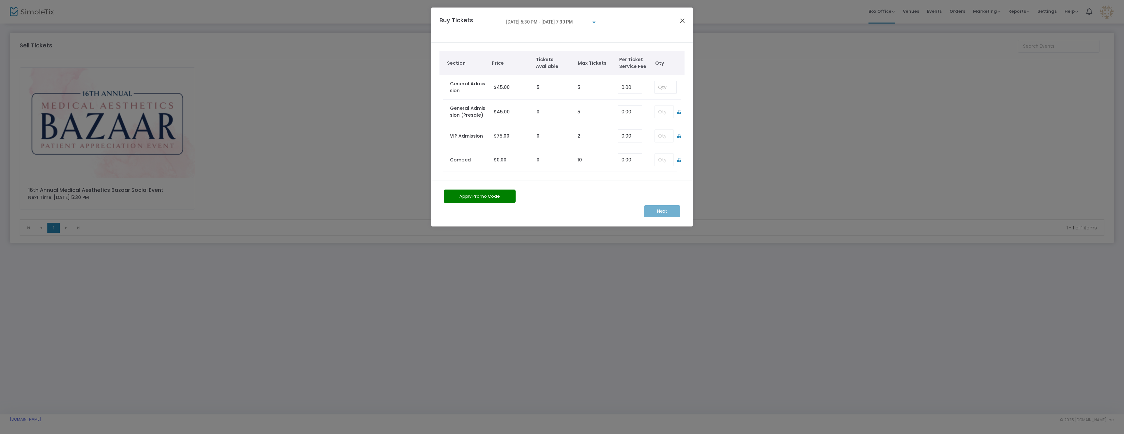 This screenshot has width=1124, height=434. Describe the element at coordinates (668, 63) in the screenshot. I see `span: Qty` at that location.